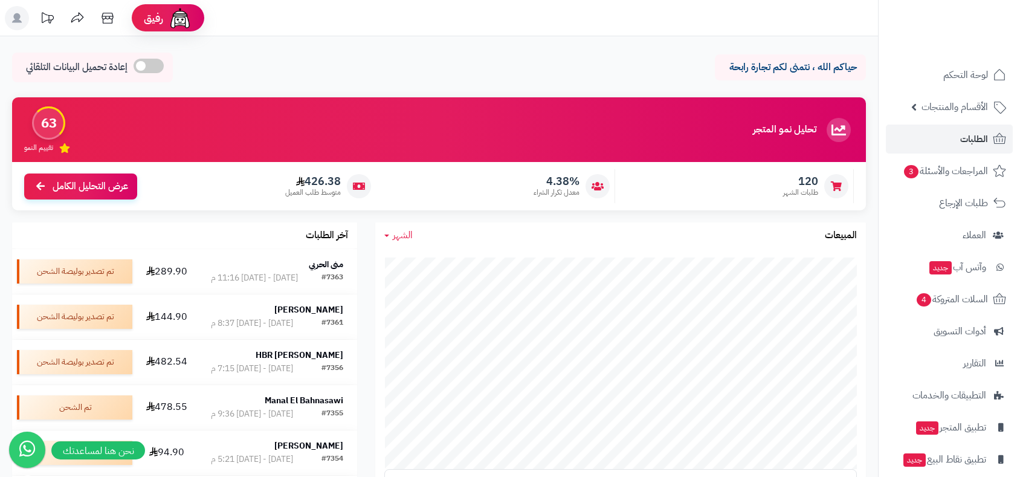 The width and height of the screenshot is (1020, 477). What do you see at coordinates (963, 203) in the screenshot?
I see `span: طلبات الإرجاع` at bounding box center [963, 203].